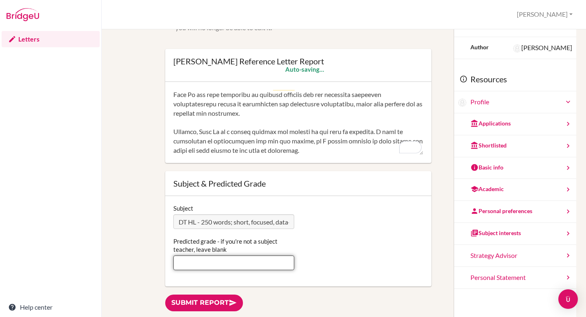  Describe the element at coordinates (50, 39) in the screenshot. I see `a: Letters` at that location.